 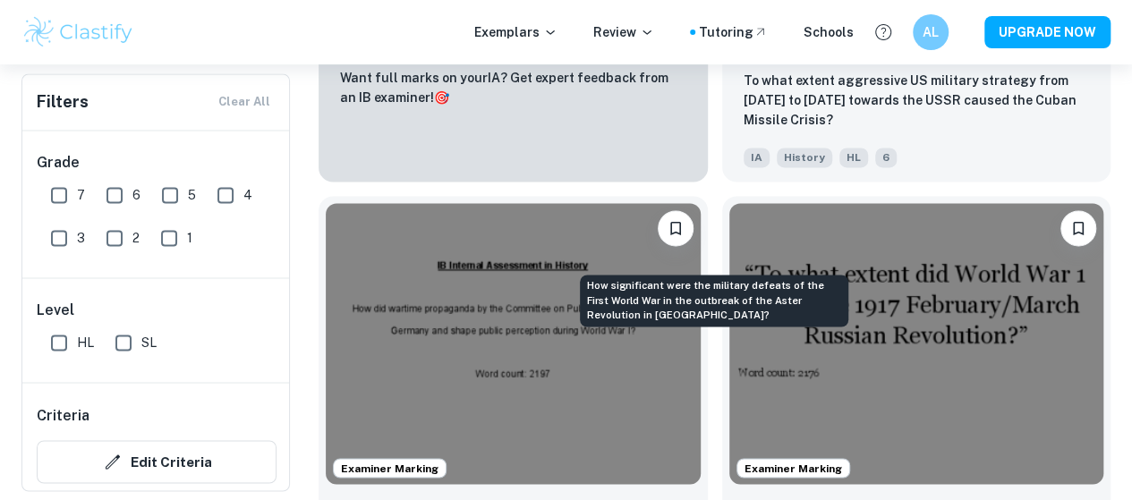 I want to click on a: Tutoring, so click(x=733, y=32).